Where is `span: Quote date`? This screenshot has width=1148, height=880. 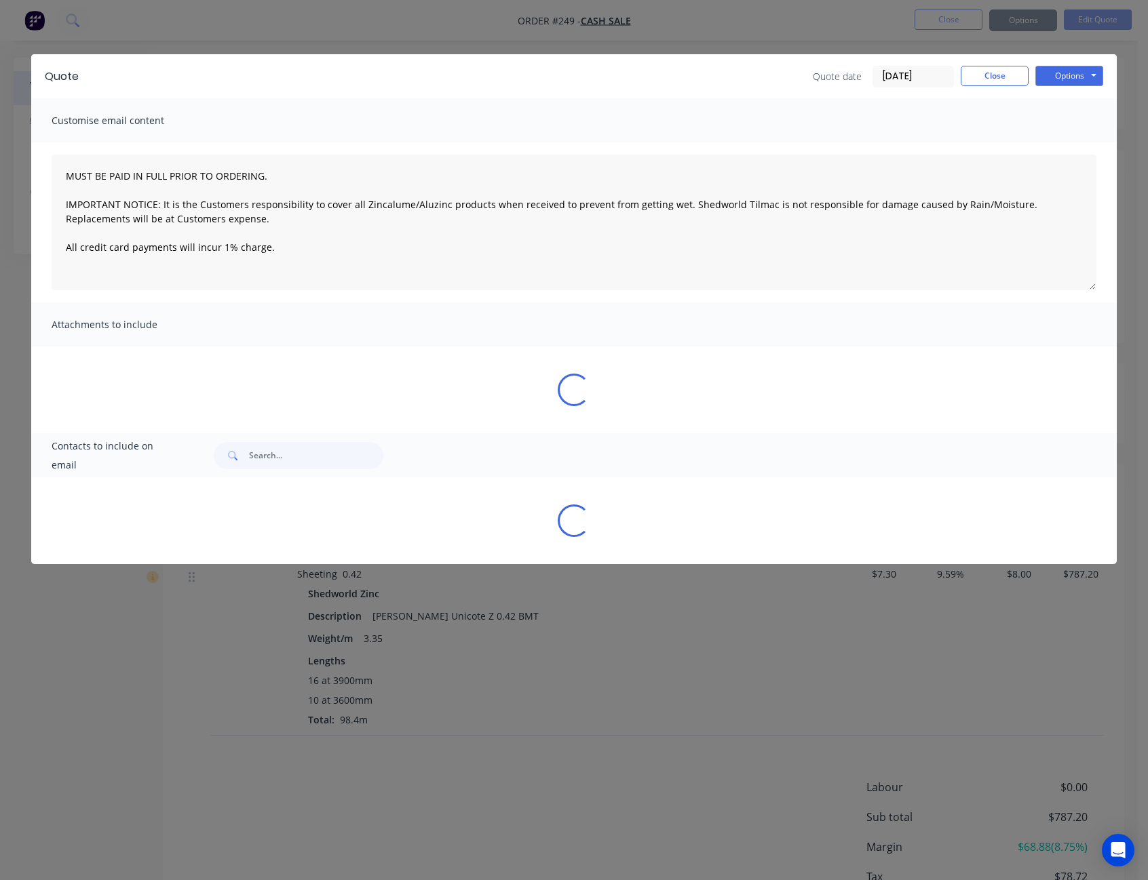
span: Quote date is located at coordinates (837, 76).